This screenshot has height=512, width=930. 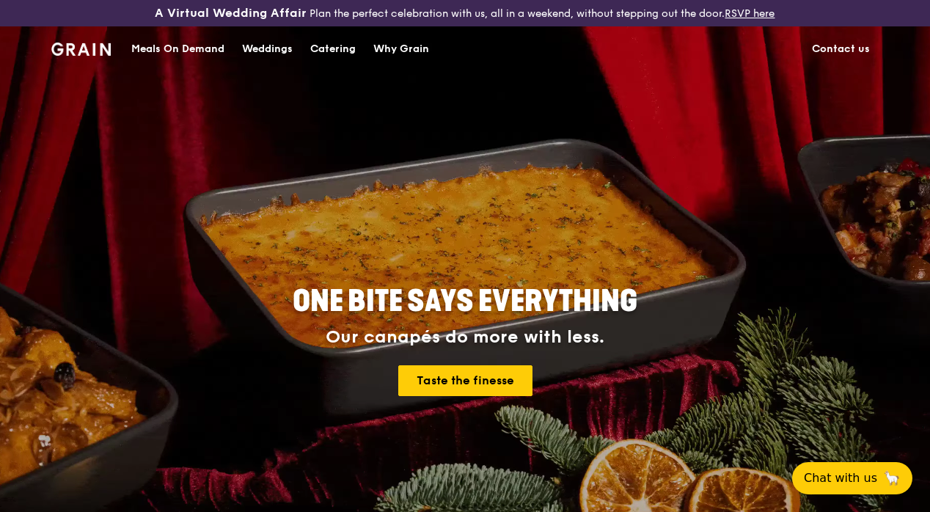 What do you see at coordinates (853, 478) in the screenshot?
I see `button: Chat with us🦙` at bounding box center [853, 478].